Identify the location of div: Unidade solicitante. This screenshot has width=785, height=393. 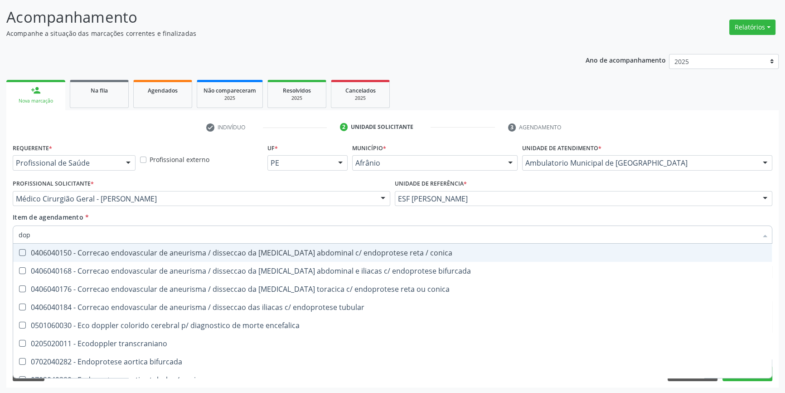
(382, 127).